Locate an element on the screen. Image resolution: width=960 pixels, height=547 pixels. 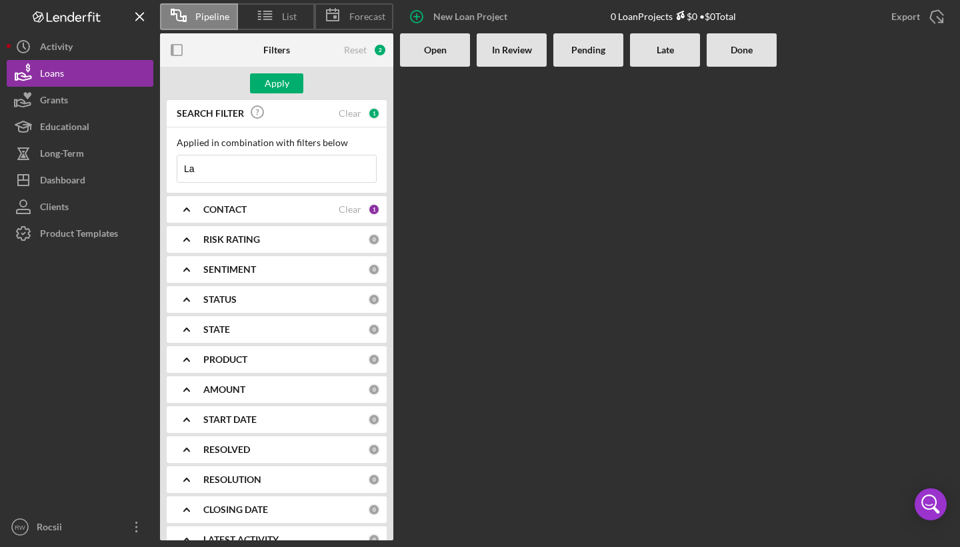
button: Product Templates is located at coordinates (80, 233).